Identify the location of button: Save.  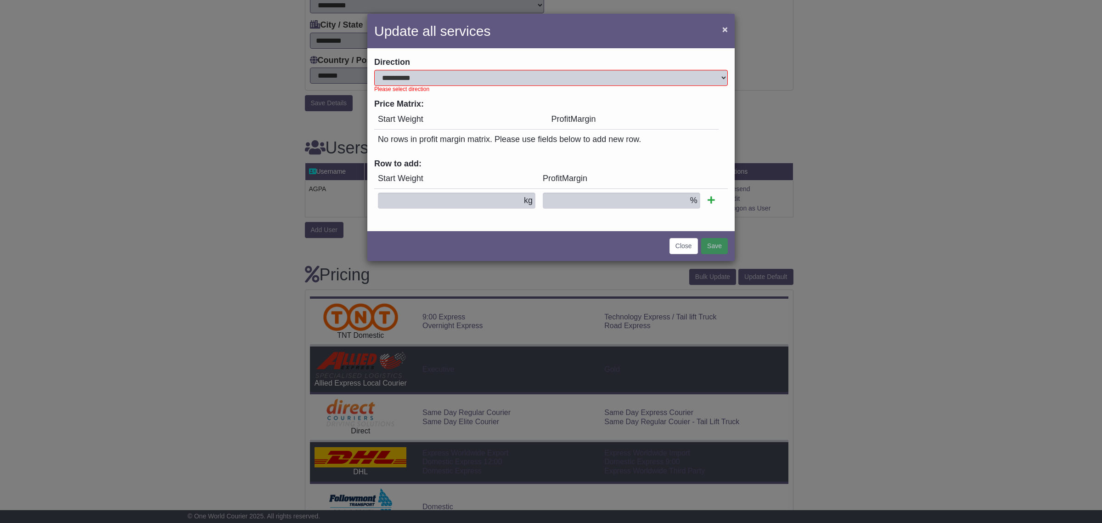
(715, 246).